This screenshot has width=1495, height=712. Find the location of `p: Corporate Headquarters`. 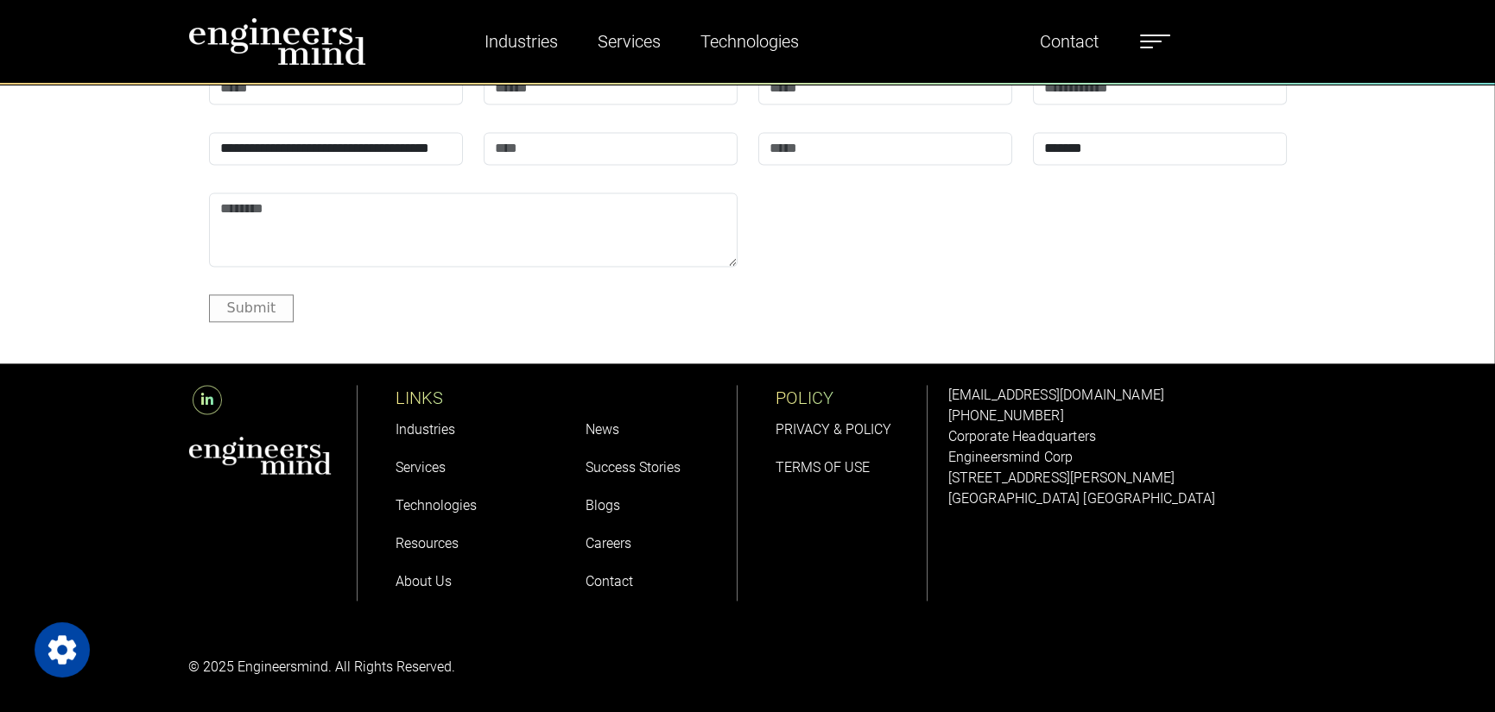

p: Corporate Headquarters is located at coordinates (1128, 437).